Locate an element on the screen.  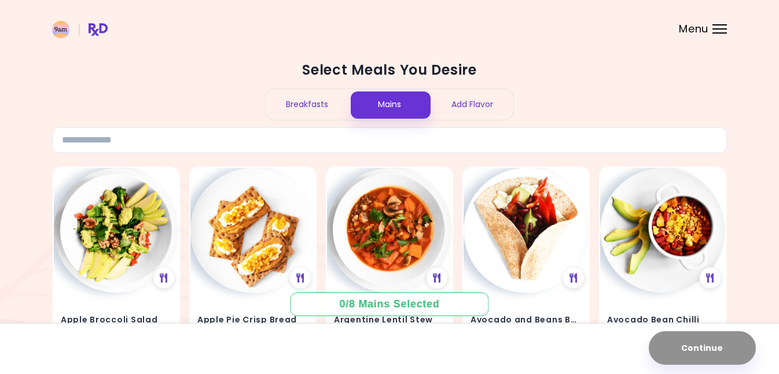
span: Menu is located at coordinates (693, 29).